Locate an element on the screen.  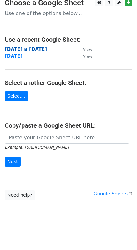
div: Виджет чата is located at coordinates (122, 235).